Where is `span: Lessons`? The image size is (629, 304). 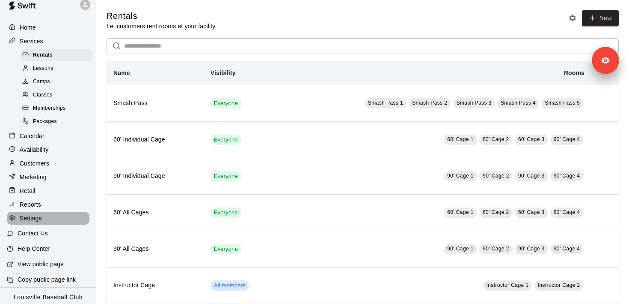 span: Lessons is located at coordinates (43, 69).